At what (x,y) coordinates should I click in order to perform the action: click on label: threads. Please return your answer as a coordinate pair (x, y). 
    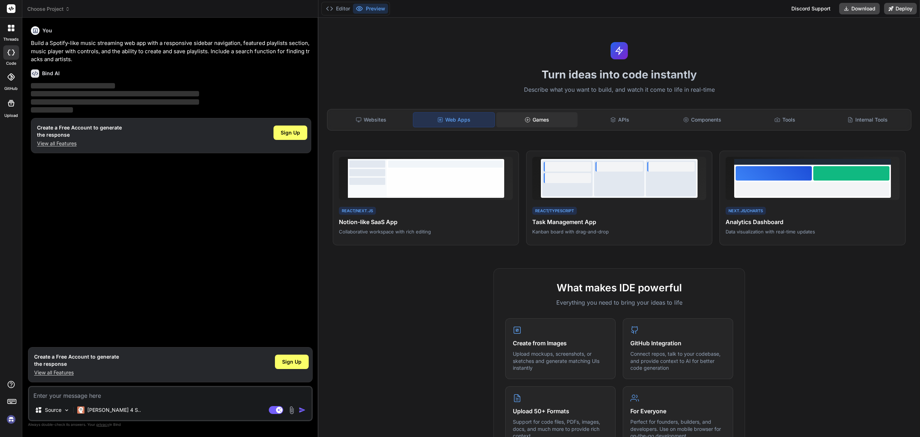
    Looking at the image, I should click on (11, 39).